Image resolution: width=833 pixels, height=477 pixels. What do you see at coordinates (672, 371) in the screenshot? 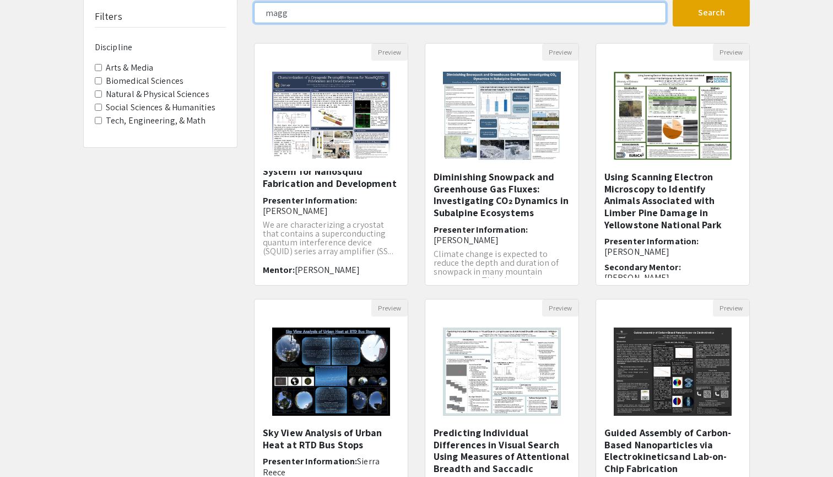
I see `img: <p>Guided Assembly of Carbon-Based Nanoparticles via Electrokinetics</p><p>and Lab-on-Chip Fabric...` at bounding box center [672, 371].